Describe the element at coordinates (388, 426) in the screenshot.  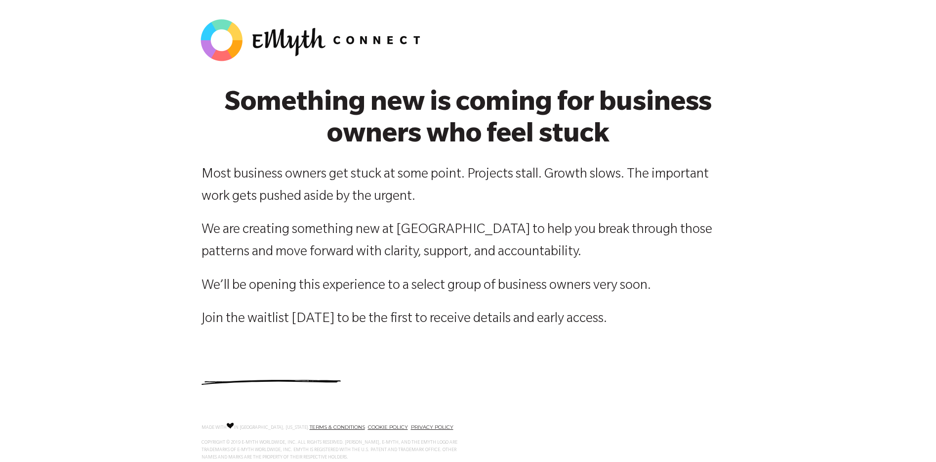
I see `a: COOKIE POLICY` at that location.